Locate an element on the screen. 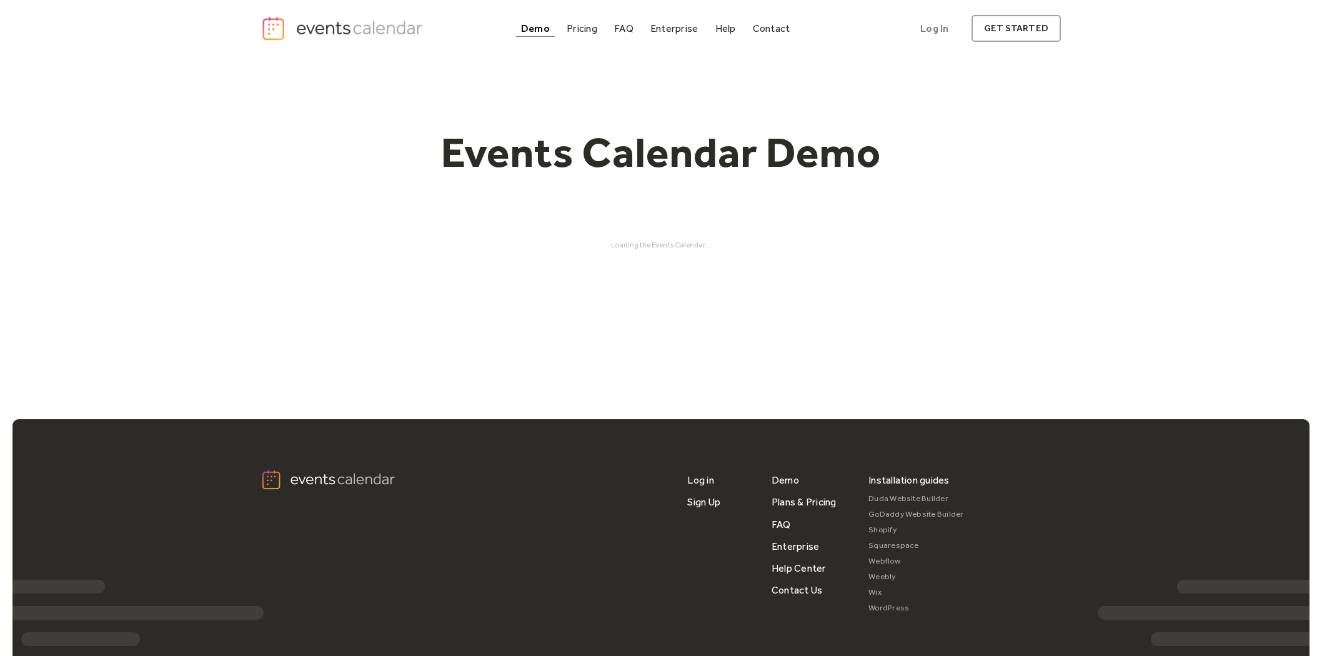  a: WordPress is located at coordinates (916, 608).